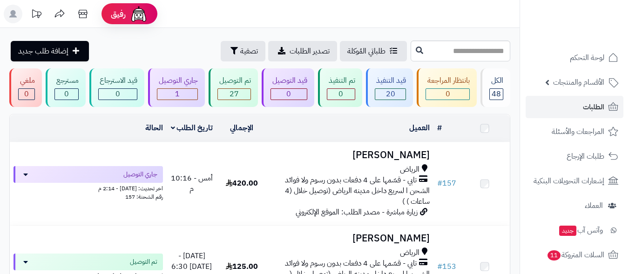  Describe the element at coordinates (495, 88) in the screenshot. I see `a: الكل48` at that location.